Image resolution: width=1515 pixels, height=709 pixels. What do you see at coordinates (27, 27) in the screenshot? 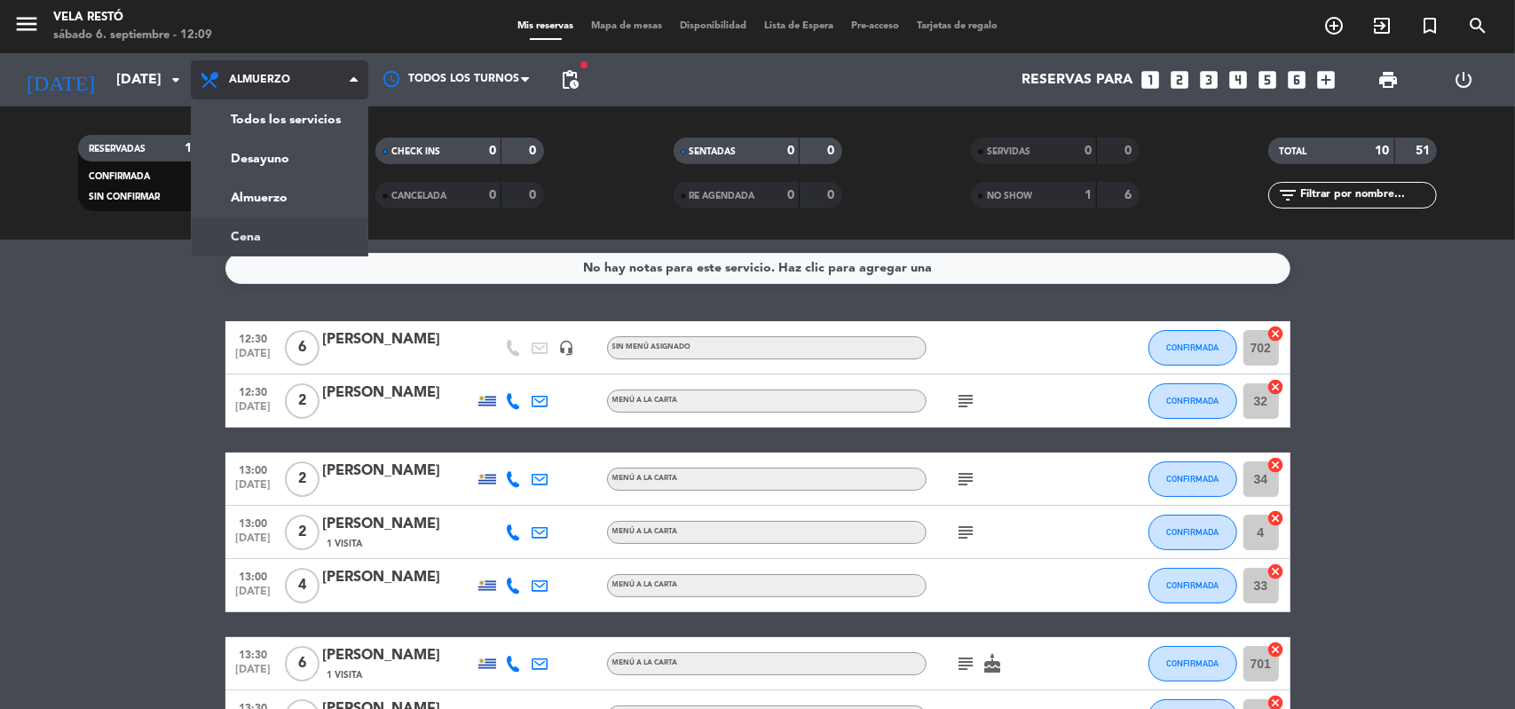
I see `button: menu` at bounding box center [27, 27].